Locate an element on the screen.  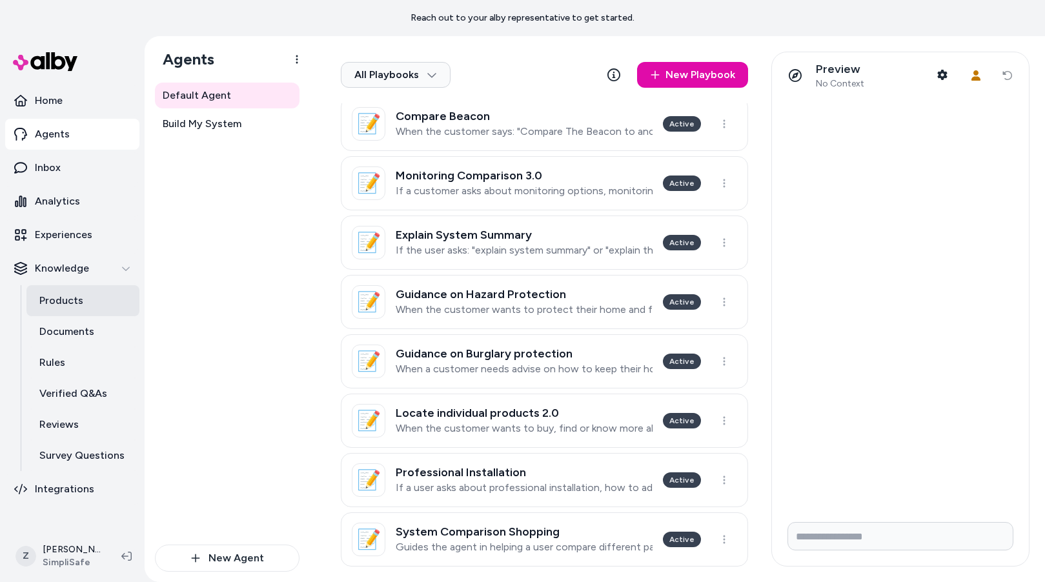
span: Z is located at coordinates (26, 556).